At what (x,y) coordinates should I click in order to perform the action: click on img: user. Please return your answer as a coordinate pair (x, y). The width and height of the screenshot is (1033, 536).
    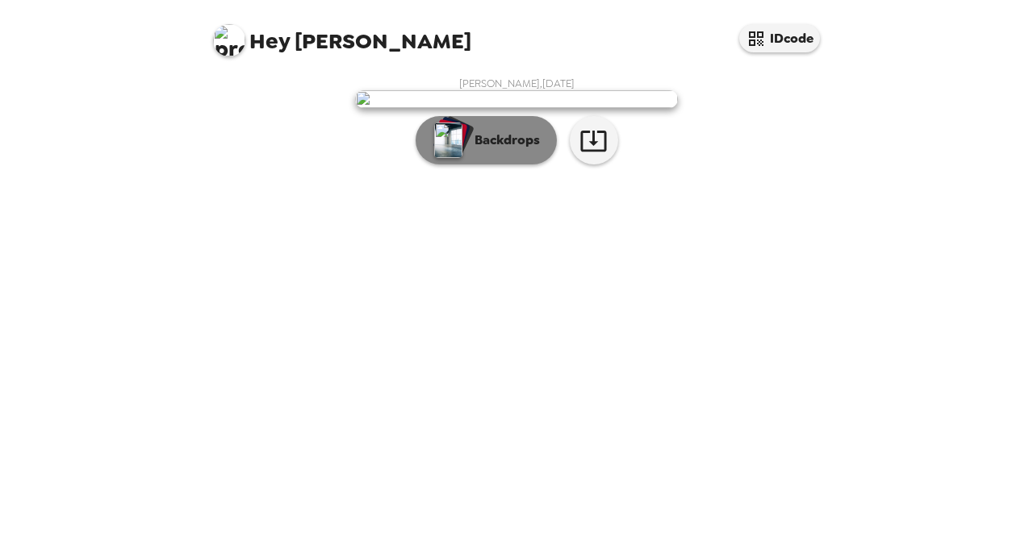
    Looking at the image, I should click on (516, 99).